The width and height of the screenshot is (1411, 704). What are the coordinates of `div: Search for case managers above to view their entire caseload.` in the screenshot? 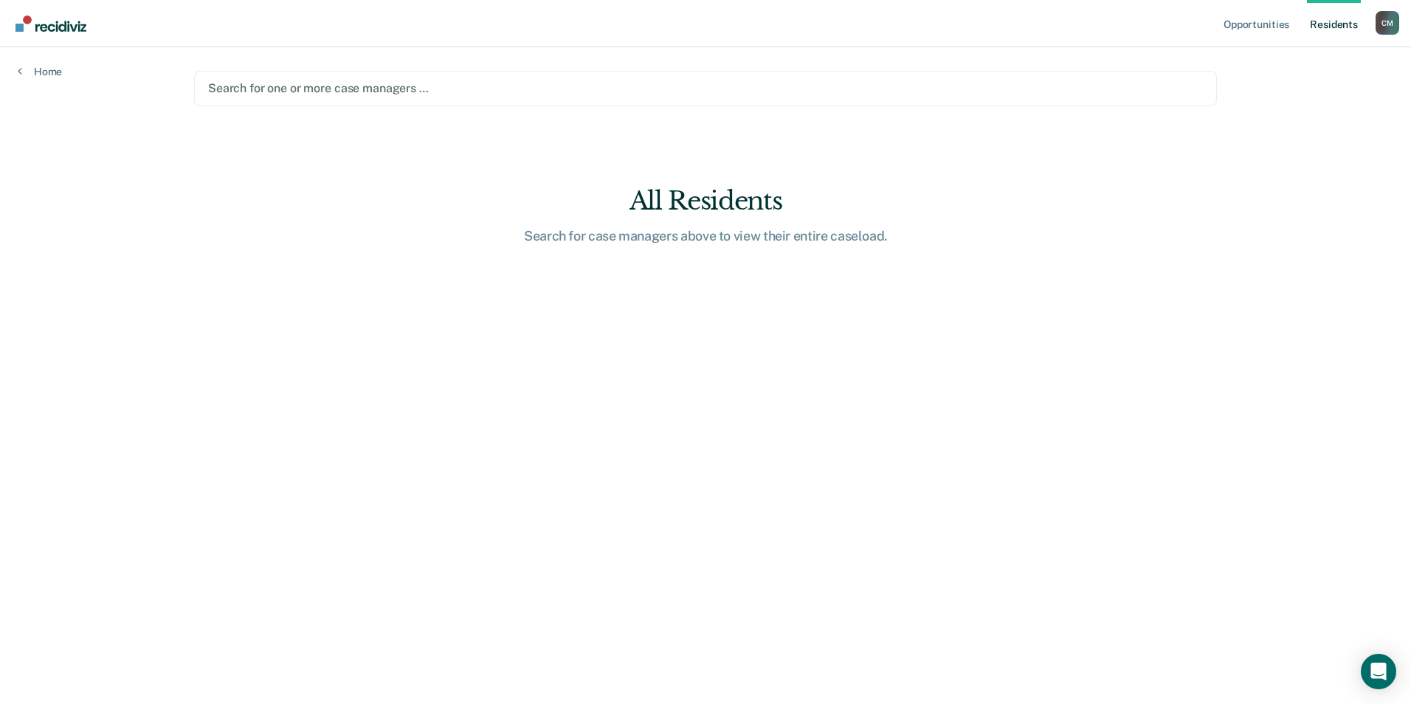 It's located at (705, 236).